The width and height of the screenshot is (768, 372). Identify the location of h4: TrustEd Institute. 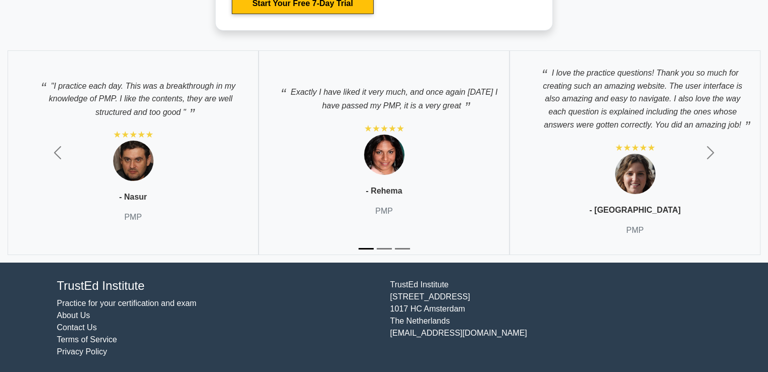
(218, 286).